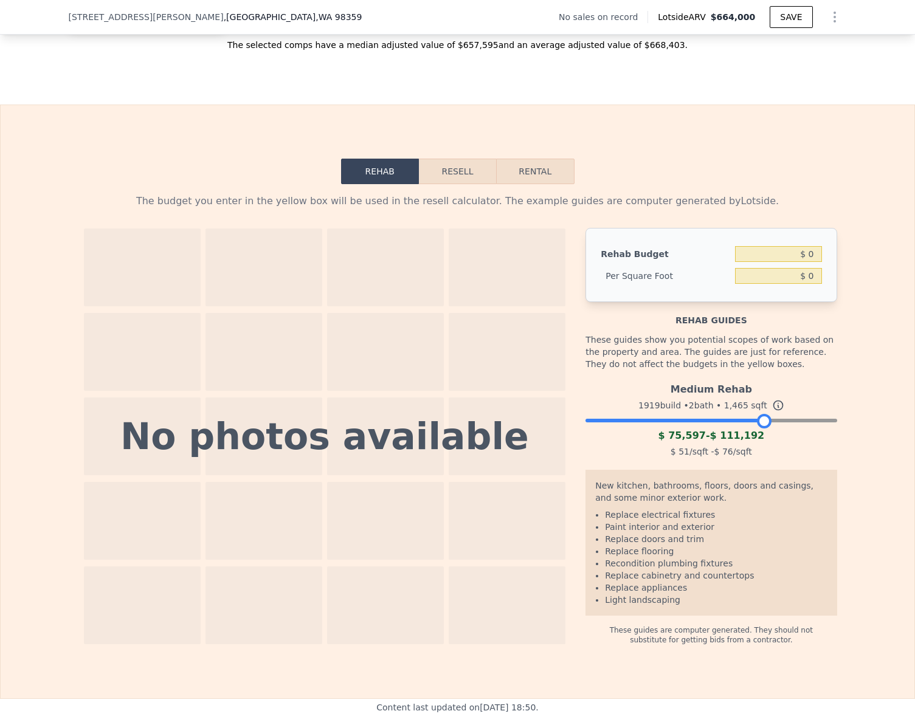  What do you see at coordinates (684, 17) in the screenshot?
I see `span: Lotside ARV` at bounding box center [684, 17].